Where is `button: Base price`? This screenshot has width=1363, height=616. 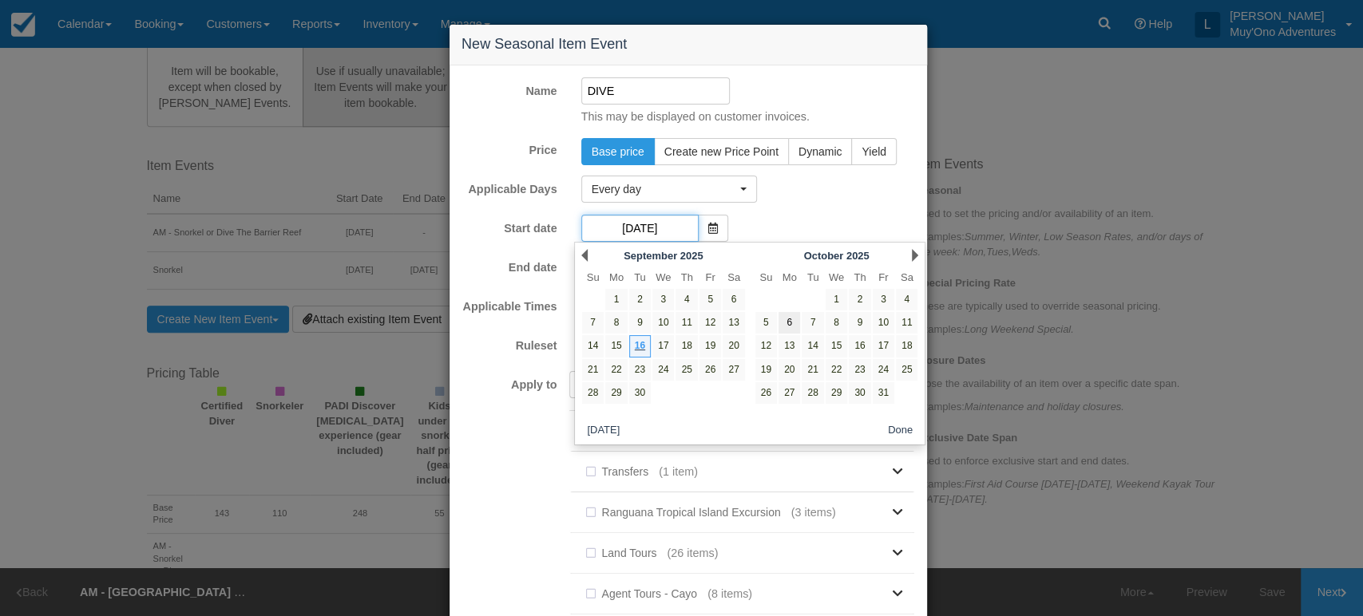
button: Base price is located at coordinates (618, 152).